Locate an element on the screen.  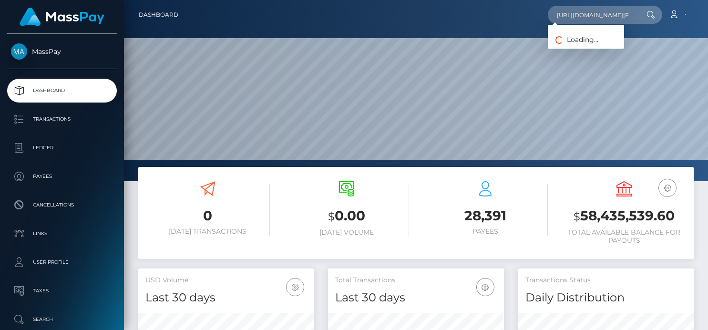
h3: 0 is located at coordinates (207, 216).